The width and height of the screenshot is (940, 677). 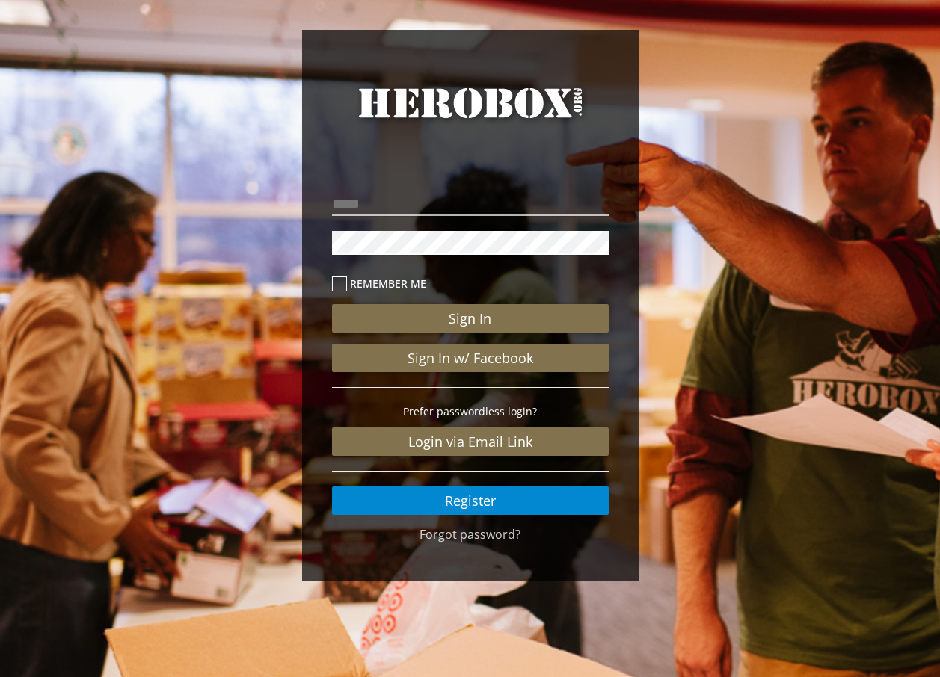 I want to click on button: Sign In, so click(x=470, y=318).